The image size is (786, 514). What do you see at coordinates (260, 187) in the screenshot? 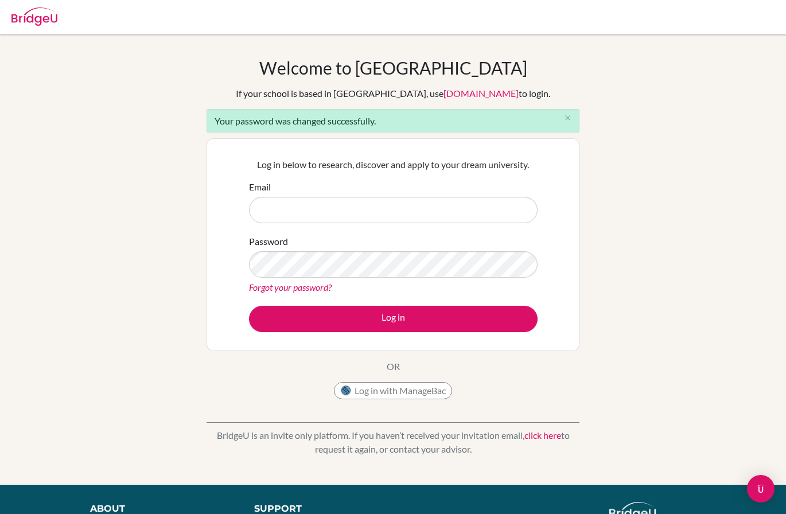
I see `label: Email` at bounding box center [260, 187].